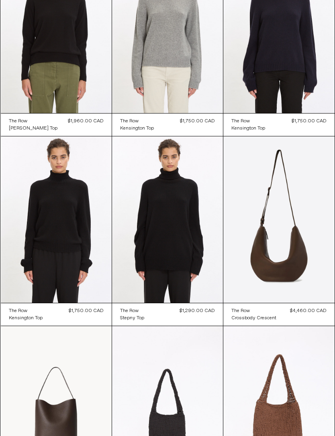 The width and height of the screenshot is (335, 436). I want to click on div: $4,460.00 CAD, so click(308, 311).